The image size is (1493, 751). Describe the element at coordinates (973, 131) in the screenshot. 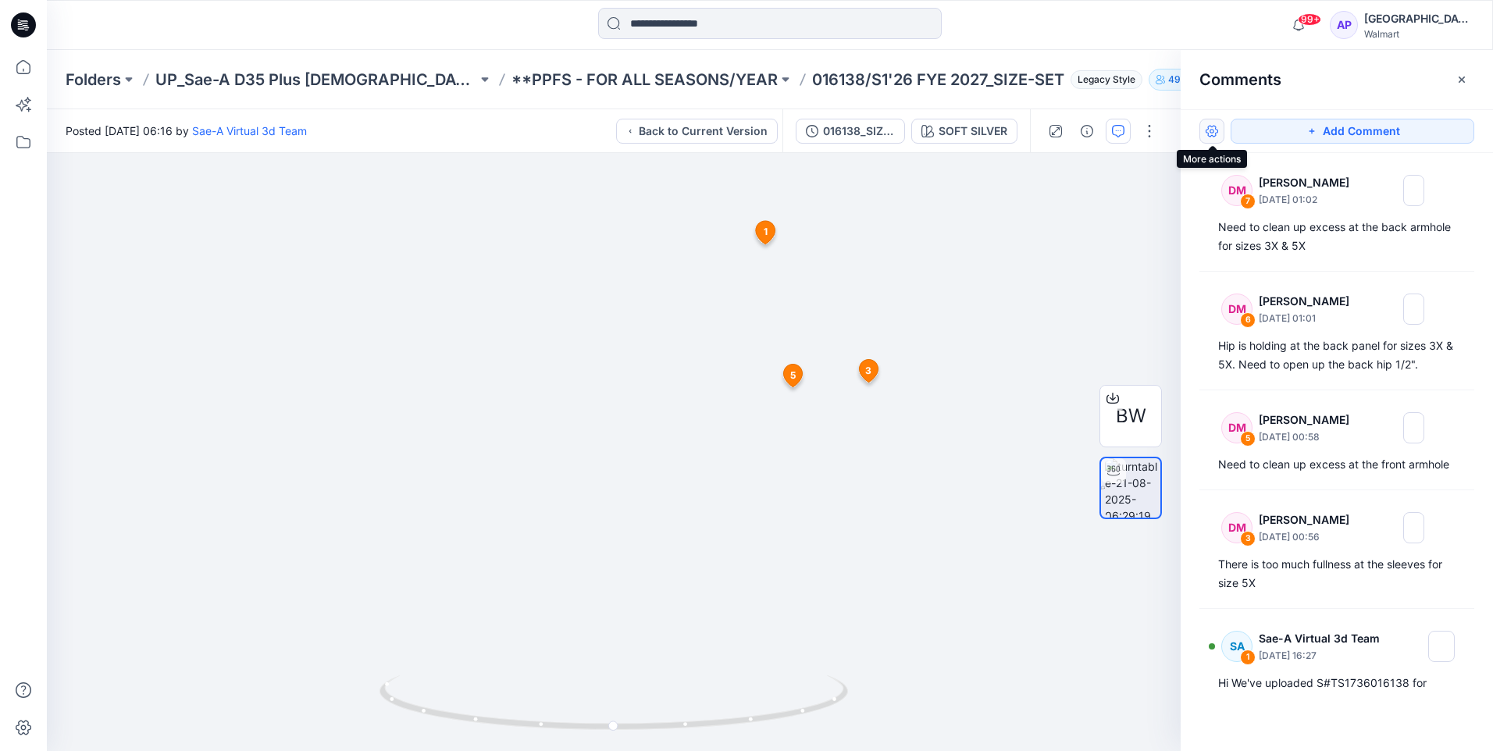

I see `div: SOFT SILVER` at that location.